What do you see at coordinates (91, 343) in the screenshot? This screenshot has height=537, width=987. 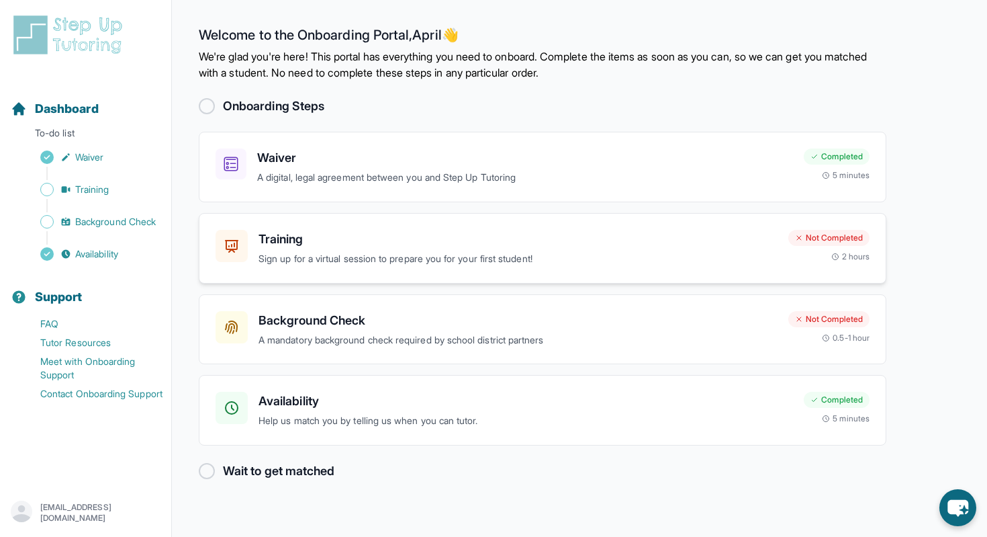 I see `a: Tutor Resources` at bounding box center [91, 343].